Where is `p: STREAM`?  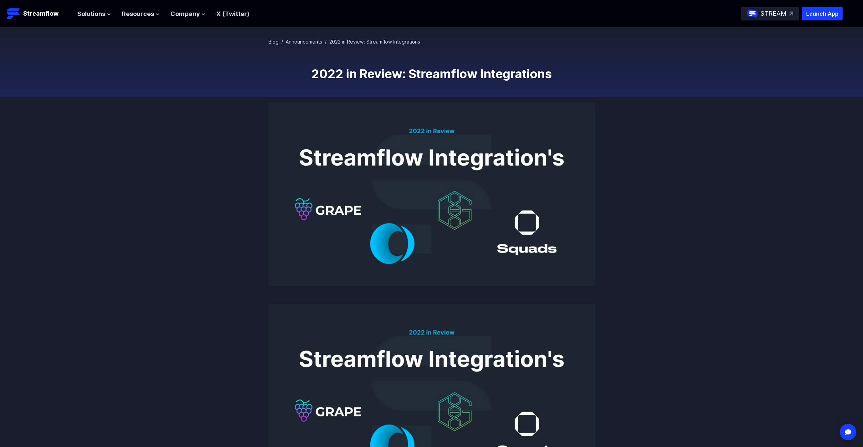
p: STREAM is located at coordinates (774, 14).